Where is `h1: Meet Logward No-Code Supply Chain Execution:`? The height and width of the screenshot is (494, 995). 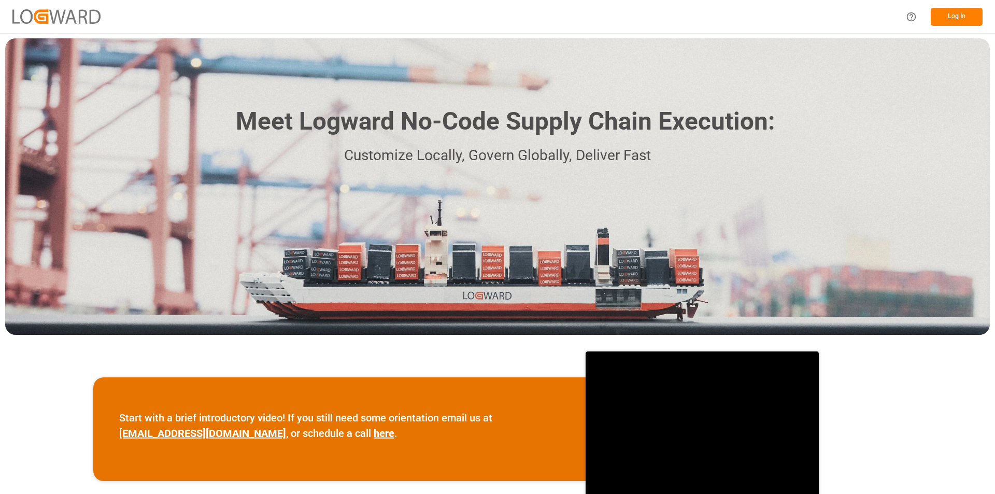 h1: Meet Logward No-Code Supply Chain Execution: is located at coordinates (505, 121).